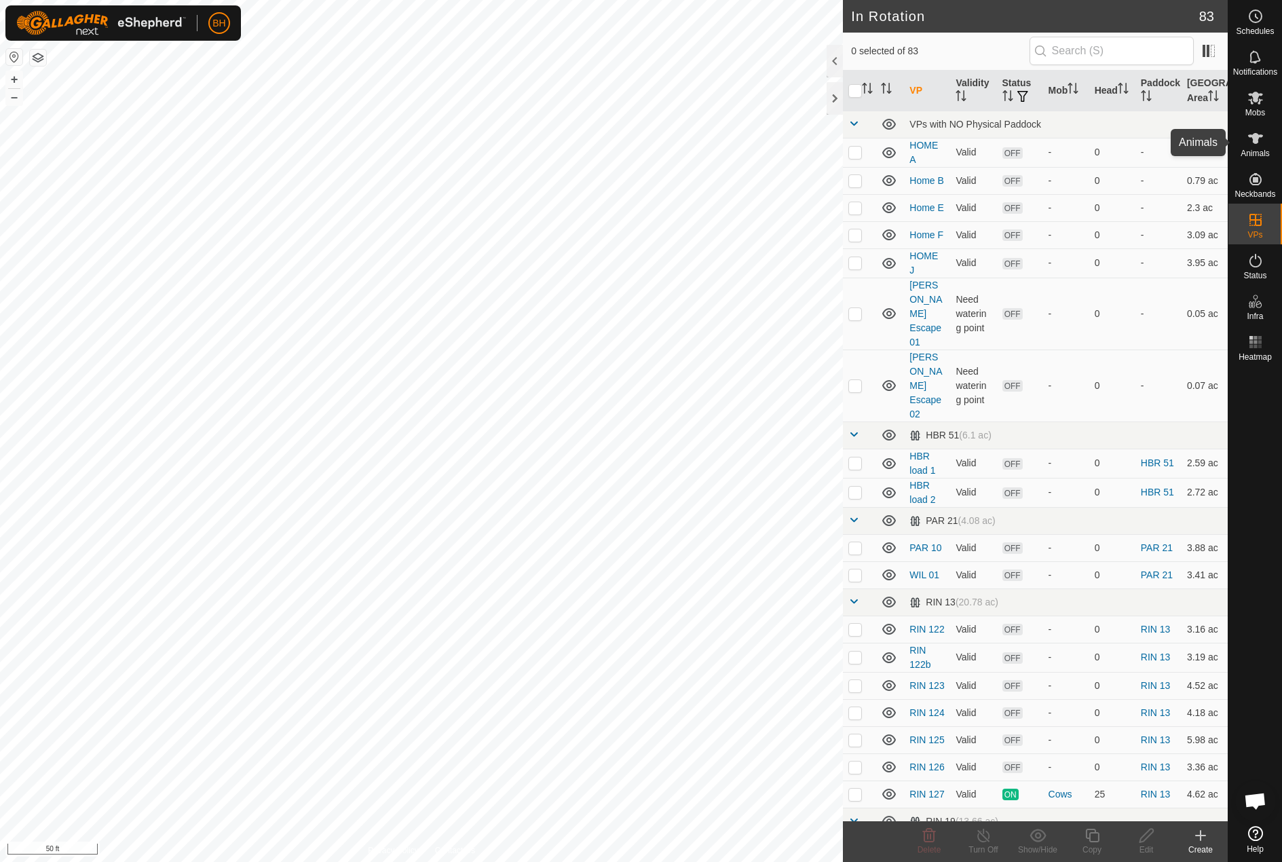 The height and width of the screenshot is (862, 1282). Describe the element at coordinates (926, 794) in the screenshot. I see `a: RIN 127` at that location.